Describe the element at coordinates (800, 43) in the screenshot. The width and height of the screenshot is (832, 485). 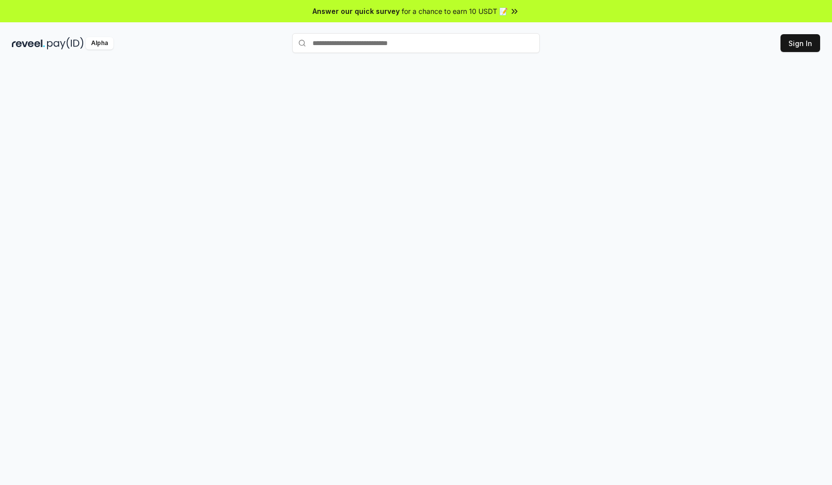
I see `button: Sign In` at that location.